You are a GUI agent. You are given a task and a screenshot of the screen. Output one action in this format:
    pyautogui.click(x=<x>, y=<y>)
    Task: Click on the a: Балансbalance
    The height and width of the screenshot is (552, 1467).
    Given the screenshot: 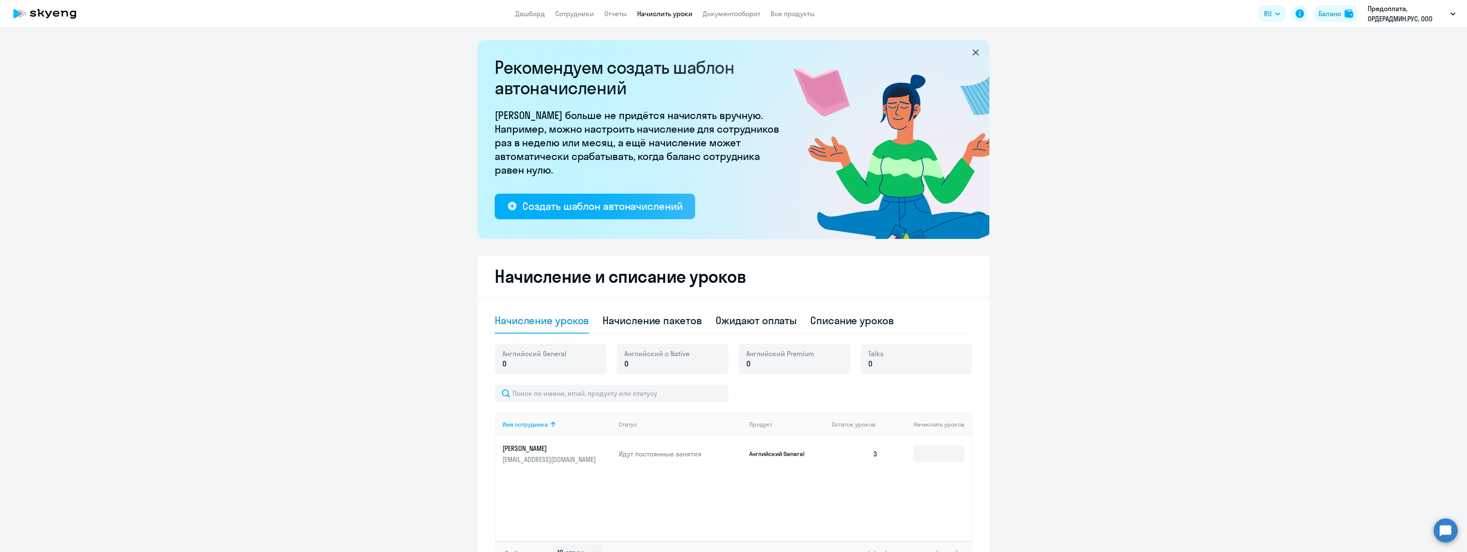 What is the action you would take?
    pyautogui.click(x=1336, y=14)
    